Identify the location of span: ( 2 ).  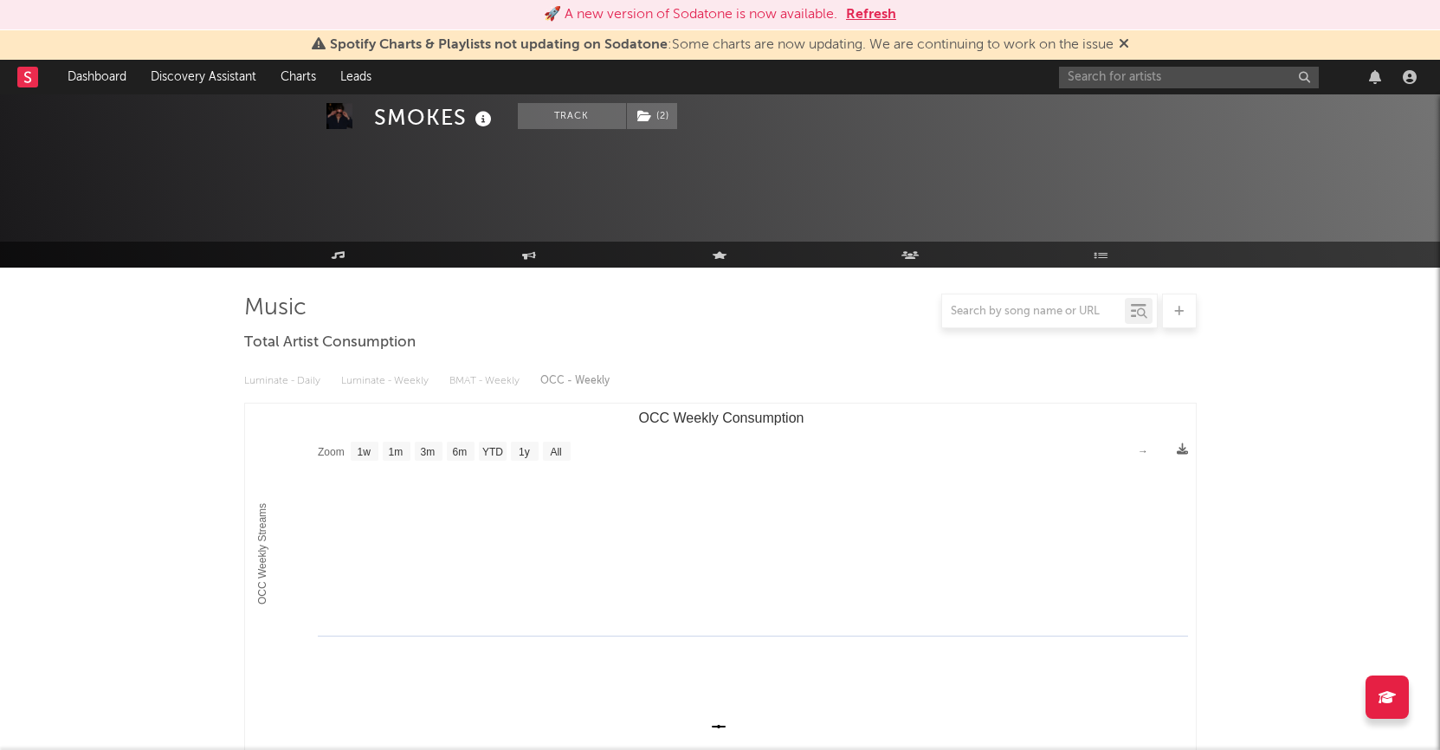
(652, 116).